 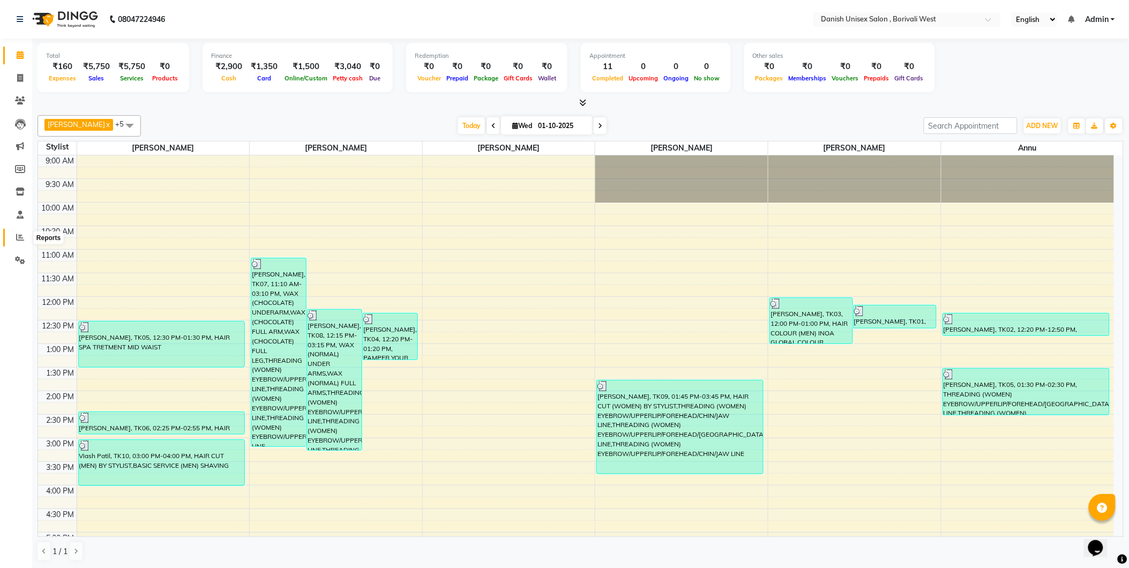 What do you see at coordinates (62, 66) in the screenshot?
I see `div: ₹160` at bounding box center [62, 66].